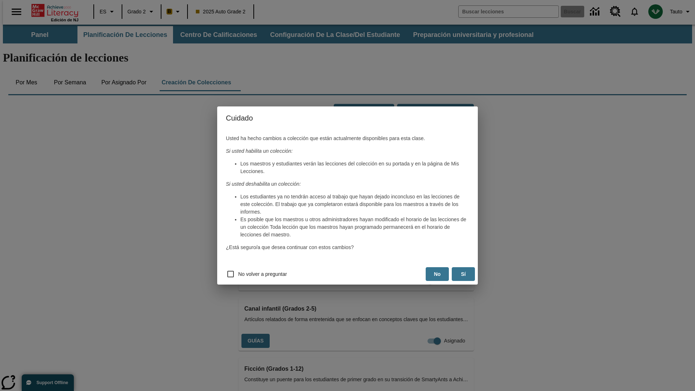 This screenshot has height=391, width=695. What do you see at coordinates (348, 247) in the screenshot?
I see `p: ¿Está seguro/a que desea continuar con estos cambios?` at bounding box center [348, 247].